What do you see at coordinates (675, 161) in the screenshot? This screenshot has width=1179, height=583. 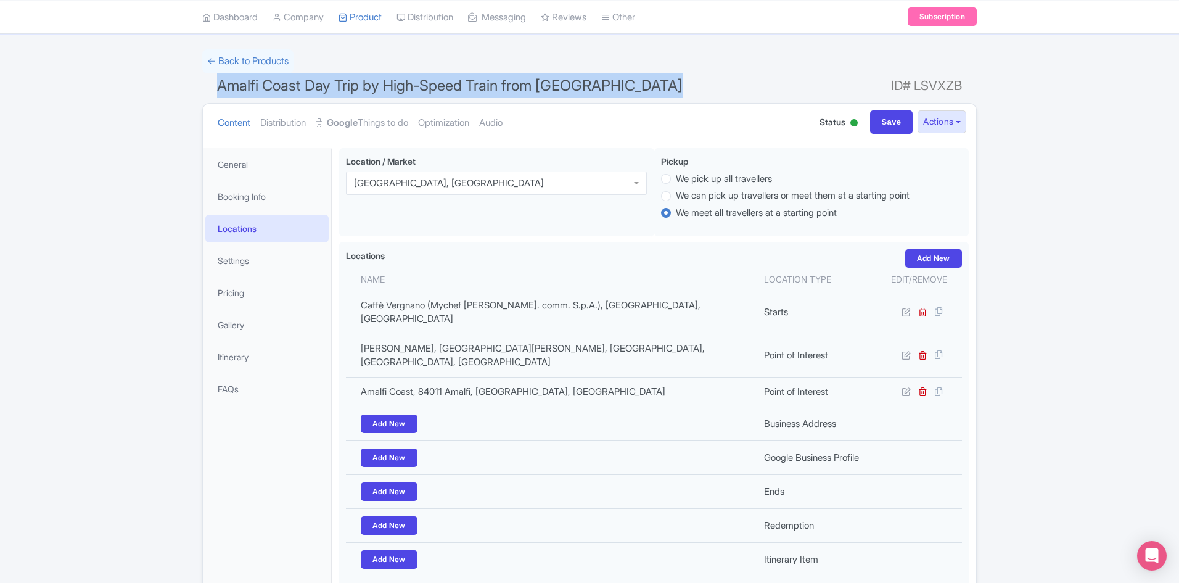 I see `span: Pickup` at bounding box center [675, 161].